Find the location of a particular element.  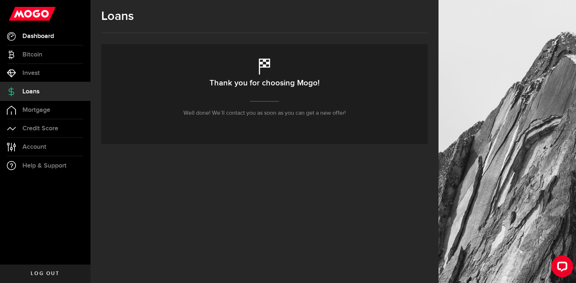

span: Account is located at coordinates (34, 147).